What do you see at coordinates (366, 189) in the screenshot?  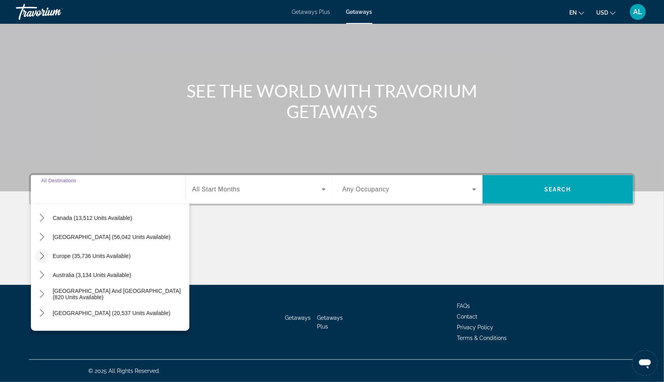 I see `span: Any Occupancy` at bounding box center [366, 189].